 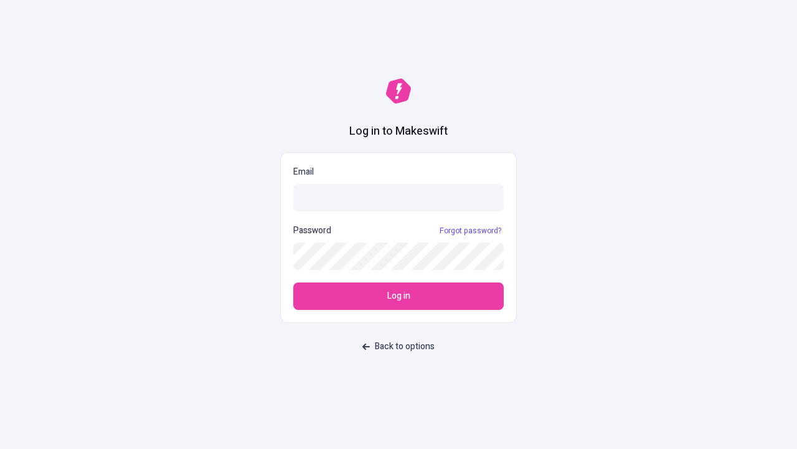 I want to click on span: Back to options, so click(x=405, y=346).